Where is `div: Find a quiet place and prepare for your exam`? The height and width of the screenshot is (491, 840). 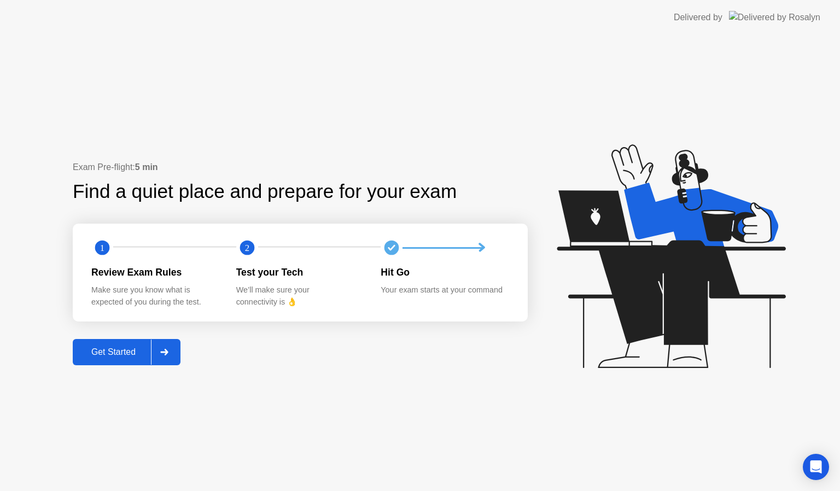
div: Find a quiet place and prepare for your exam is located at coordinates (265, 191).